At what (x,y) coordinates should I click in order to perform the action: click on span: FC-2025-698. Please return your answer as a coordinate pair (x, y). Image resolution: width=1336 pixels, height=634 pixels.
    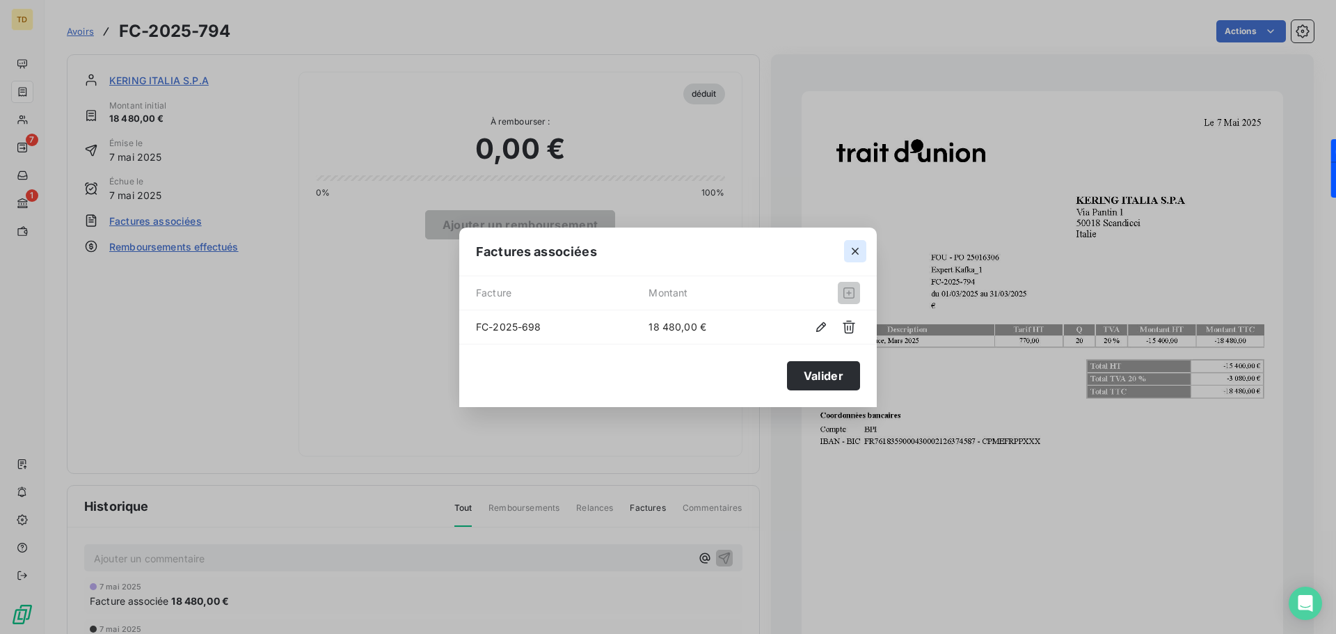
    Looking at the image, I should click on (562, 326).